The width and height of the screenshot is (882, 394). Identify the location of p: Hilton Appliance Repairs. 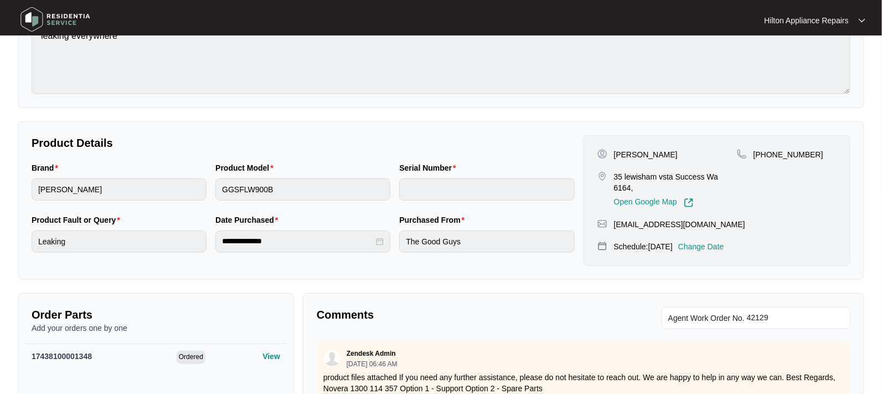
(807, 20).